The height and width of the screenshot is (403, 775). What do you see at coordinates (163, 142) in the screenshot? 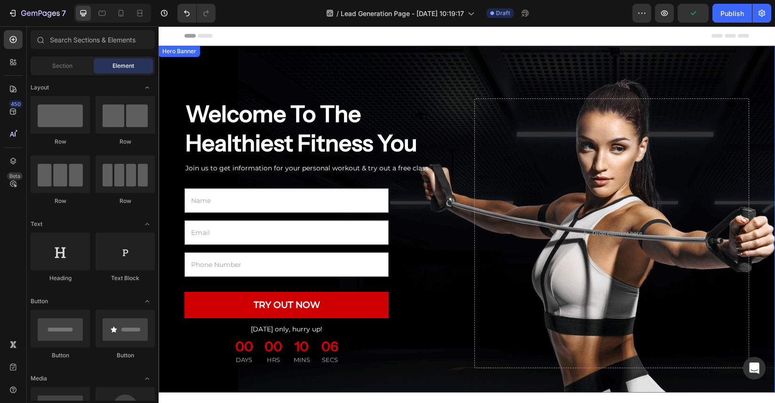
I see `p: Join us to get information for your personal workout & try out a free class` at bounding box center [163, 142].